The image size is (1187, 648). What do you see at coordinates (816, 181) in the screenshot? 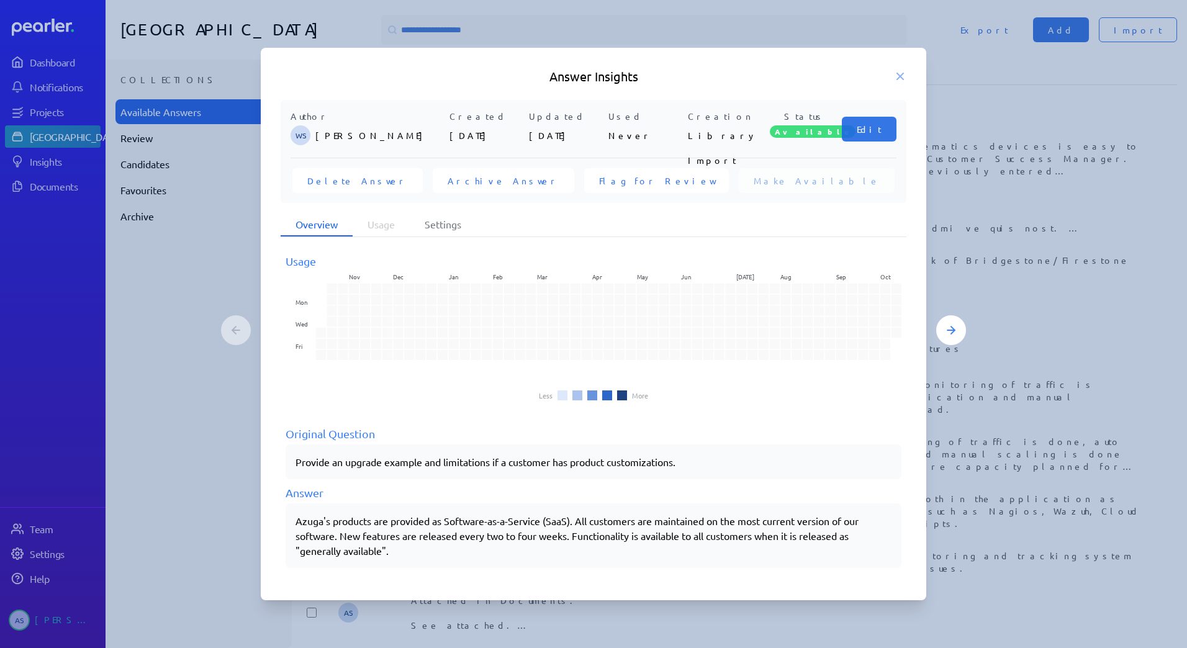
I see `button: Make Available` at bounding box center [816, 181].